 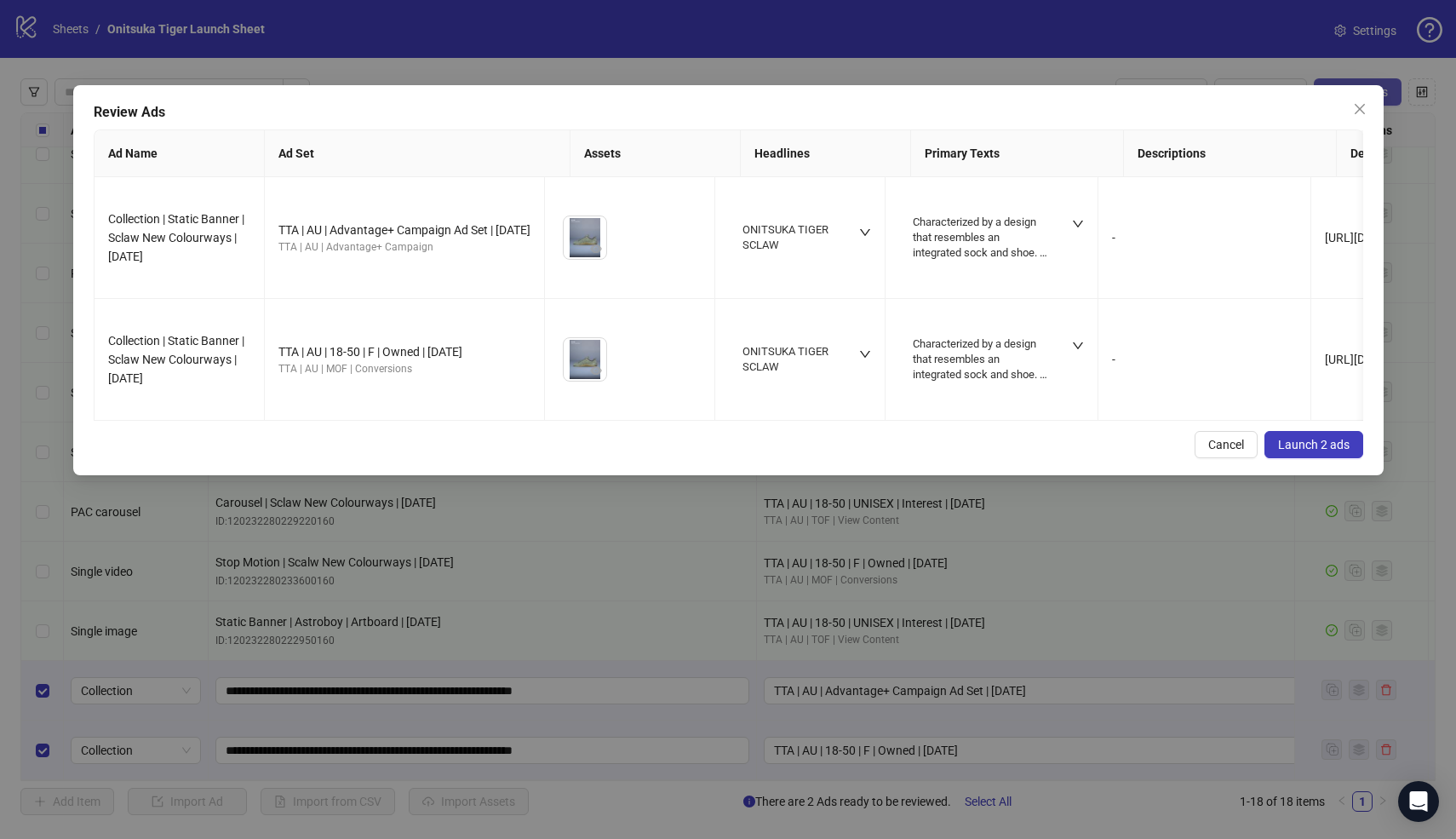 I want to click on th: Ad Set, so click(x=417, y=153).